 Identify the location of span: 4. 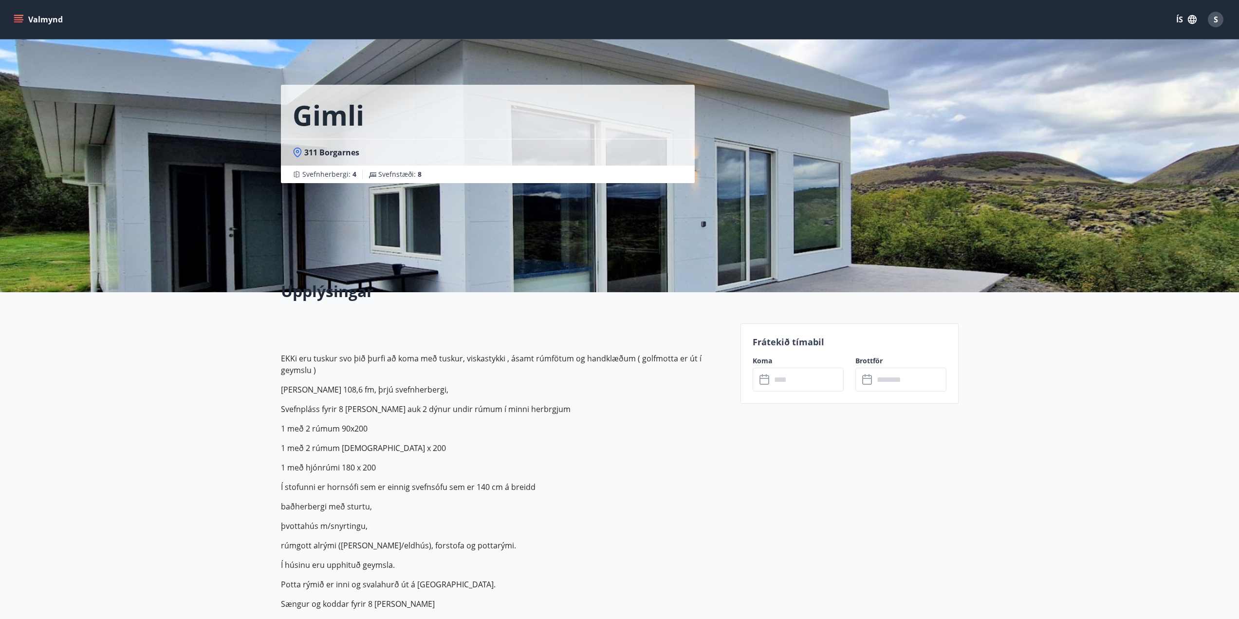
(354, 174).